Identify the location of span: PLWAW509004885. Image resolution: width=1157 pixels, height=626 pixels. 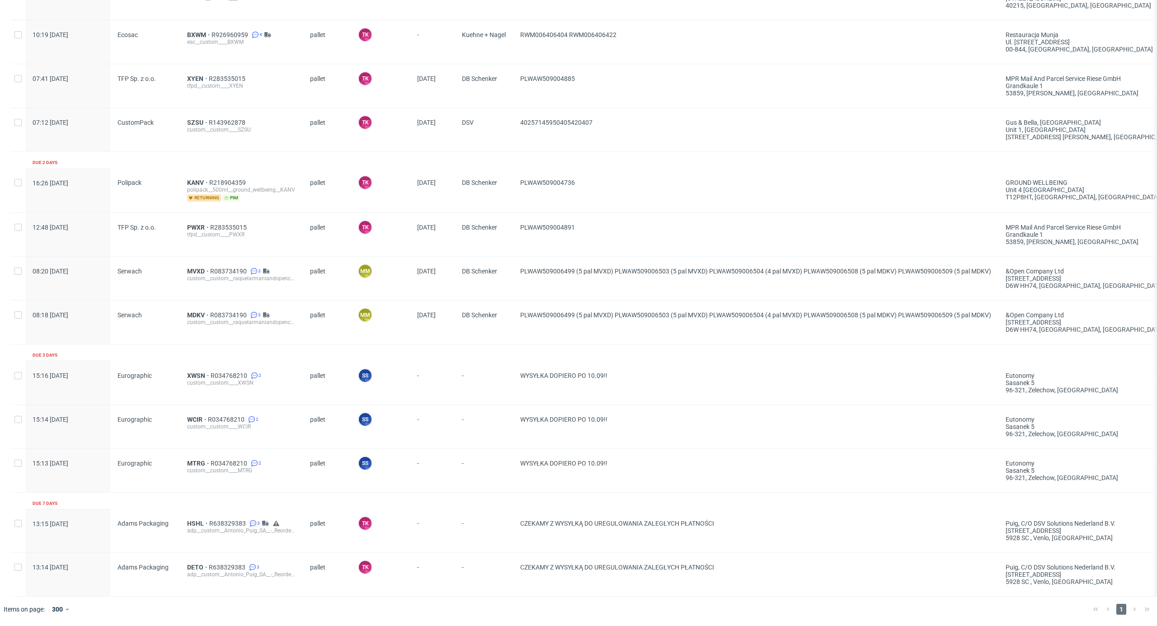
(547, 79).